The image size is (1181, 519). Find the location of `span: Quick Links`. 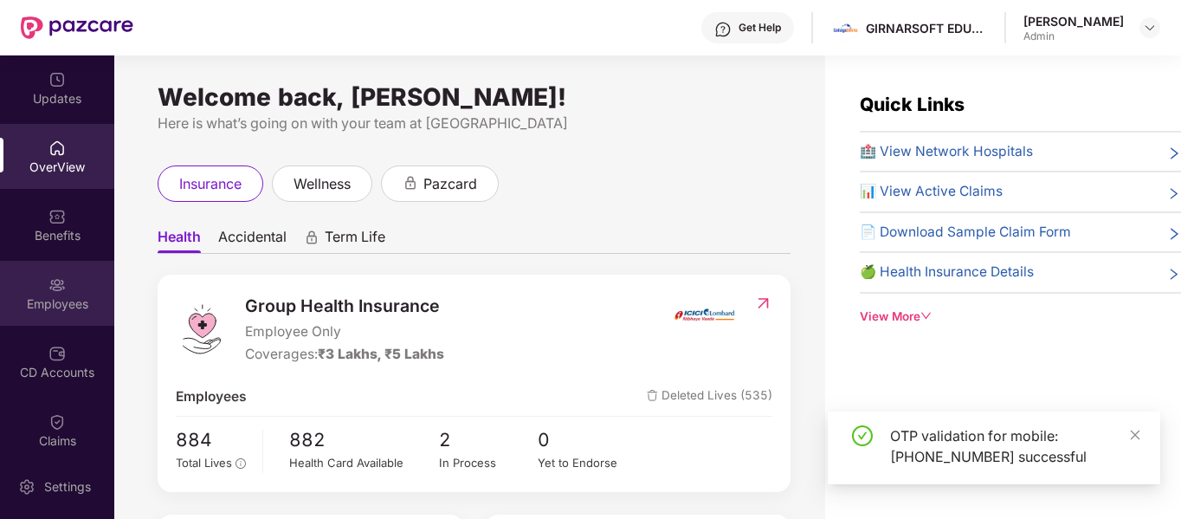

span: Quick Links is located at coordinates (912, 104).